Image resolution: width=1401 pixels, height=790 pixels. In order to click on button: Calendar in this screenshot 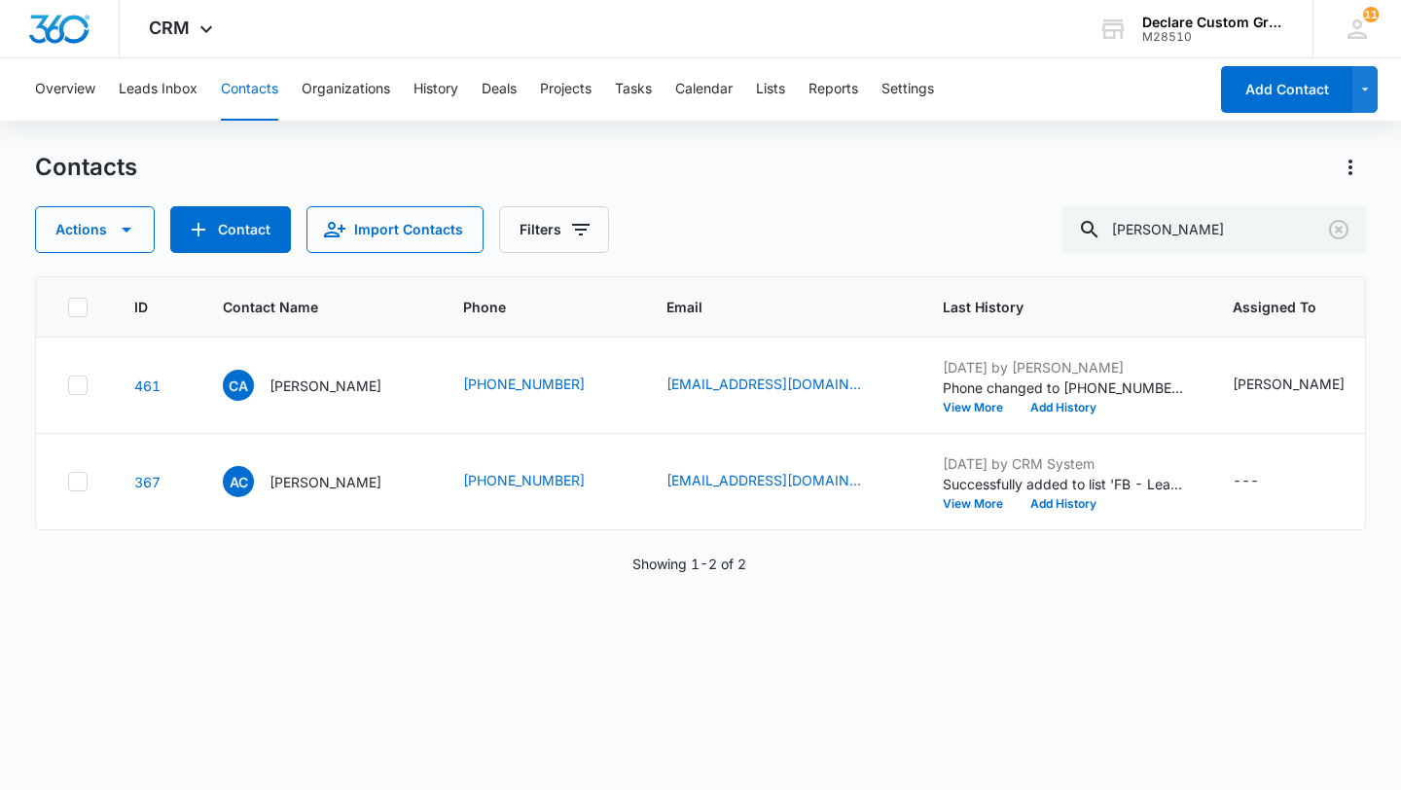, I will do `click(703, 89)`.